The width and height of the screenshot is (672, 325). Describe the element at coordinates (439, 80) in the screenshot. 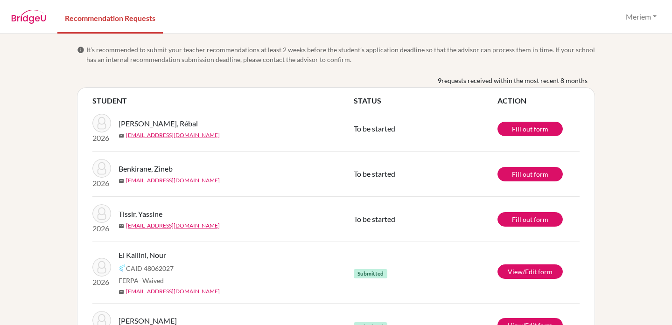

I see `b: 9` at that location.